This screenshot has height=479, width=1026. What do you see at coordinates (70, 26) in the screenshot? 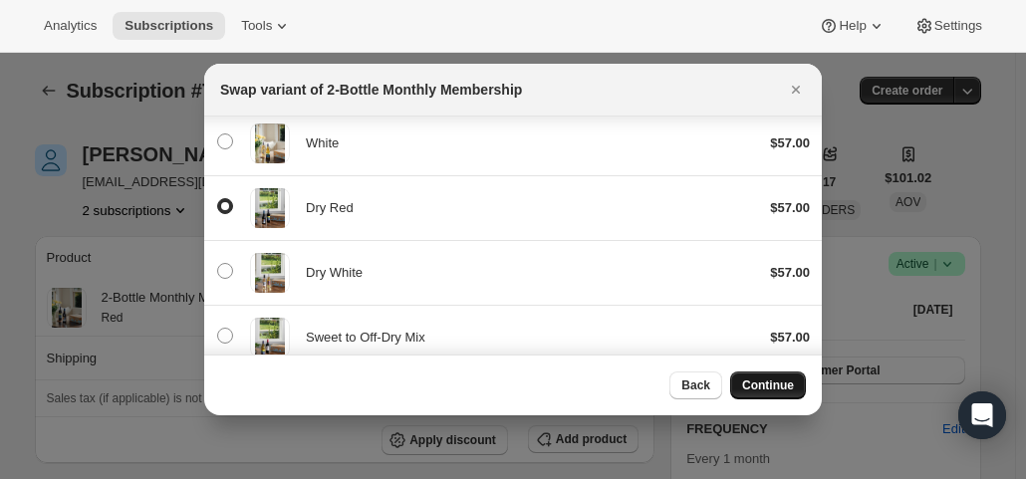
I see `button: Analytics` at bounding box center [70, 26].